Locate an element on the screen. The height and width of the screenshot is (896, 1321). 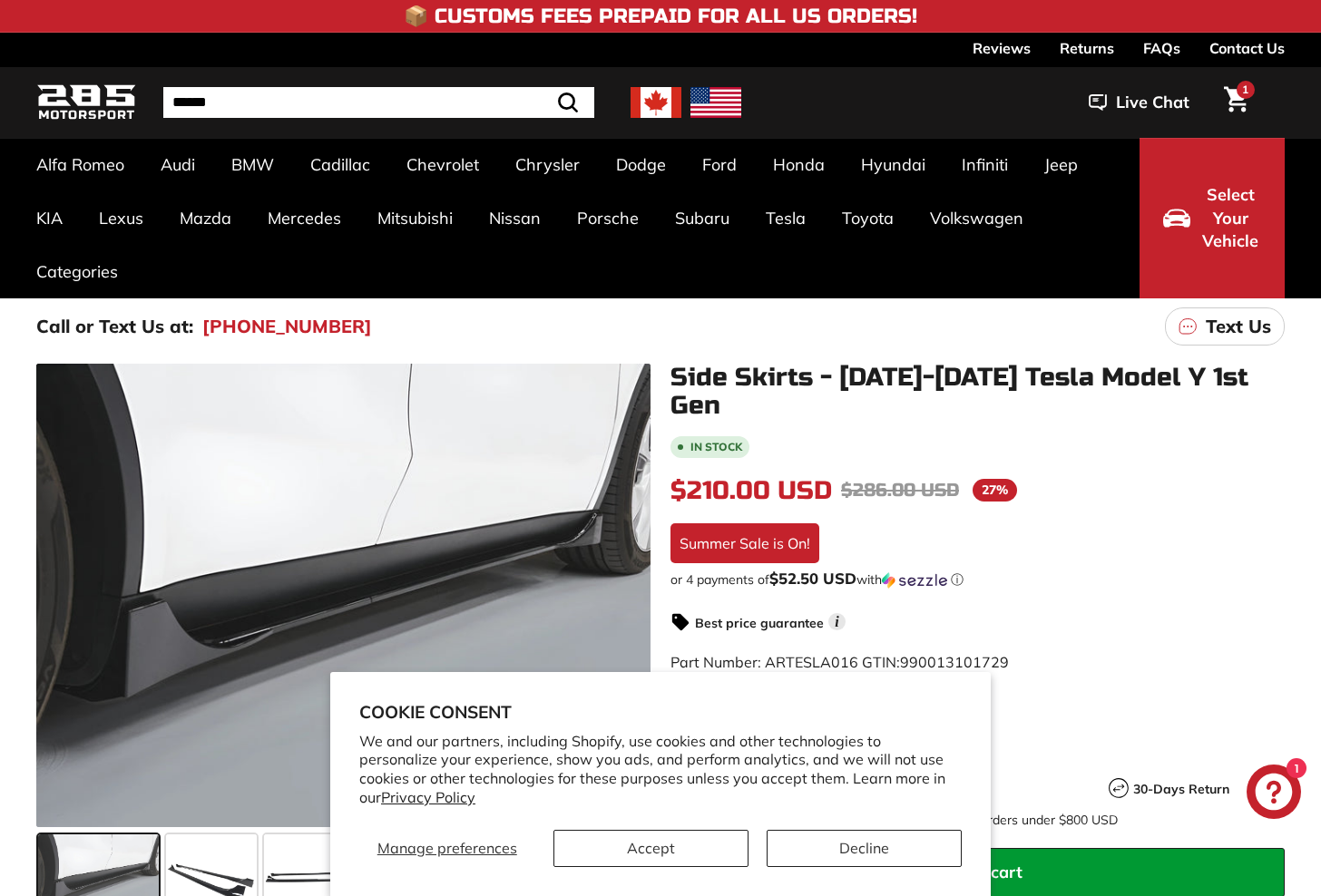
button: Select Your Vehicle is located at coordinates (1212, 217).